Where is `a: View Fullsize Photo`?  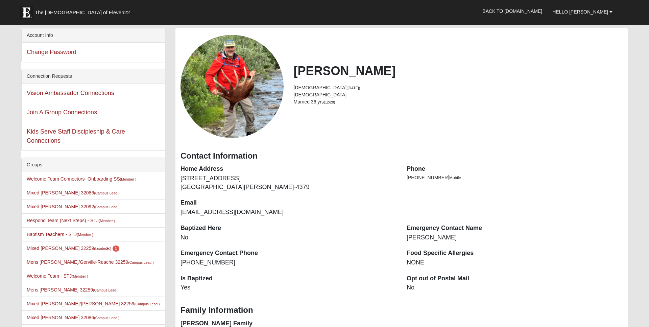 a: View Fullsize Photo is located at coordinates (232, 86).